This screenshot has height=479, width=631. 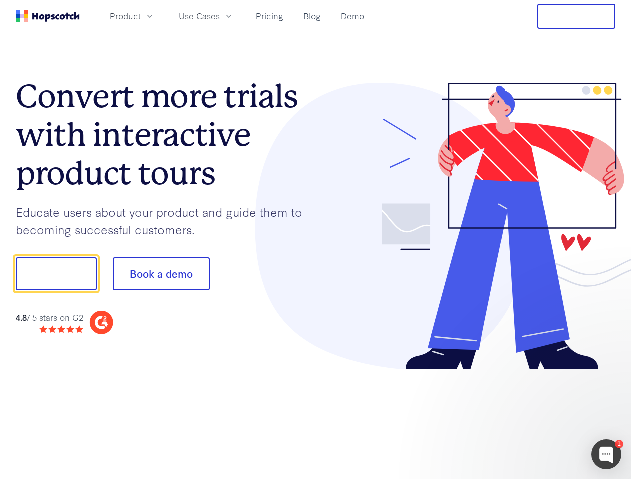 What do you see at coordinates (56, 274) in the screenshot?
I see `button: Show me!` at bounding box center [56, 274].